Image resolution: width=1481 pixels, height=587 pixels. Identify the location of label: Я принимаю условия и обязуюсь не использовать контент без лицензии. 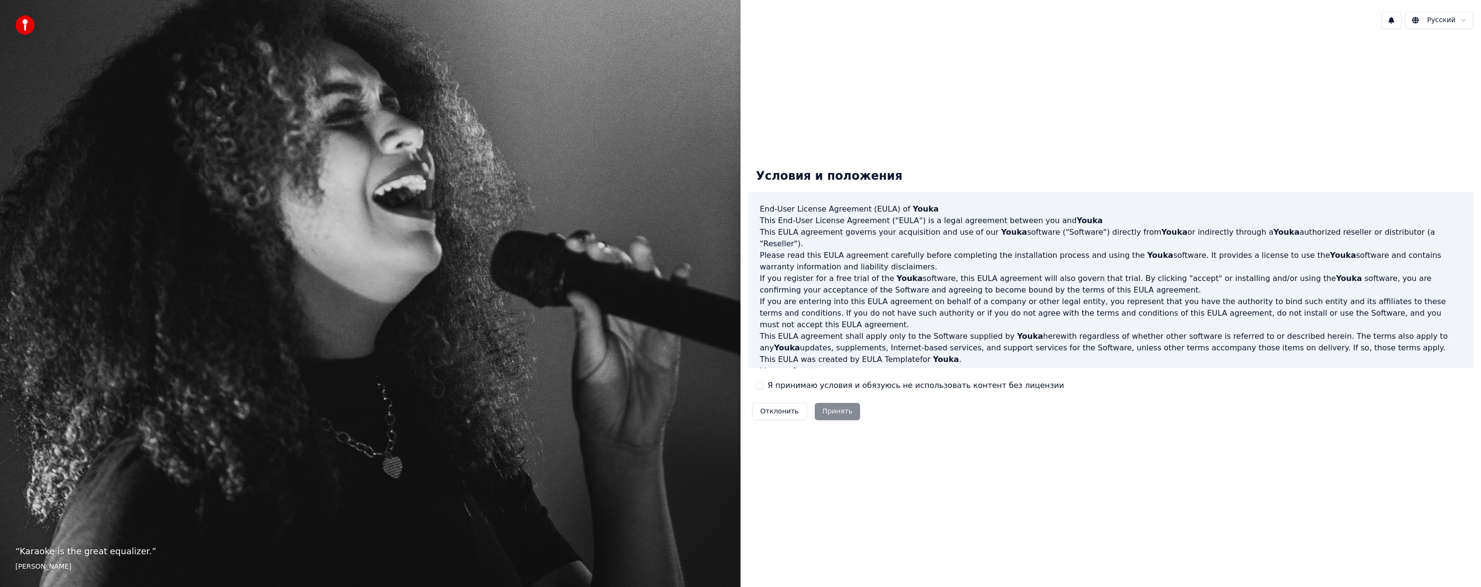
(915, 386).